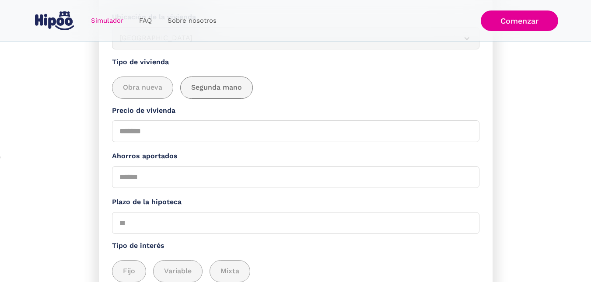 Image resolution: width=591 pixels, height=282 pixels. Describe the element at coordinates (145, 21) in the screenshot. I see `a: FAQ` at that location.